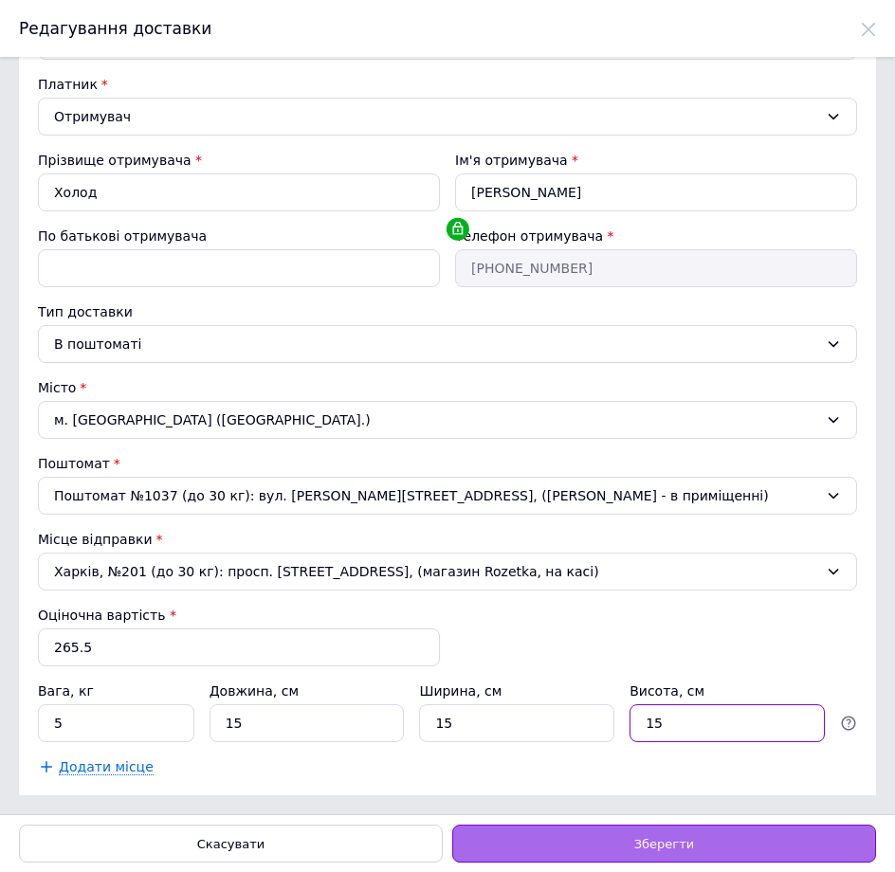  What do you see at coordinates (101, 615) in the screenshot?
I see `label: Оціночна вартість` at bounding box center [101, 615].